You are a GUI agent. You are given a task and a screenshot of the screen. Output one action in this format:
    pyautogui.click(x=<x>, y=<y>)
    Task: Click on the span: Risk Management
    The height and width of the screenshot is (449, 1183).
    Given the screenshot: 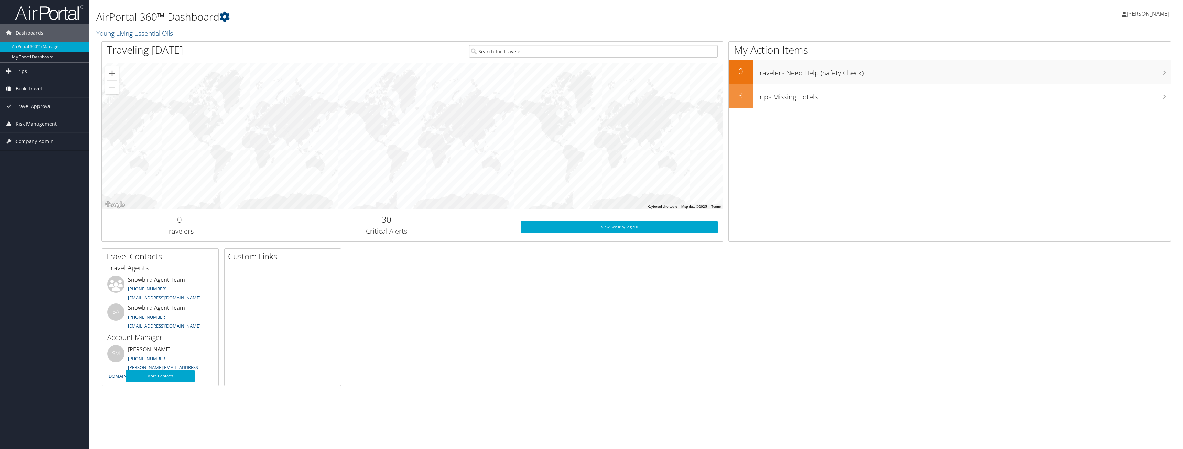 What is the action you would take?
    pyautogui.click(x=36, y=124)
    